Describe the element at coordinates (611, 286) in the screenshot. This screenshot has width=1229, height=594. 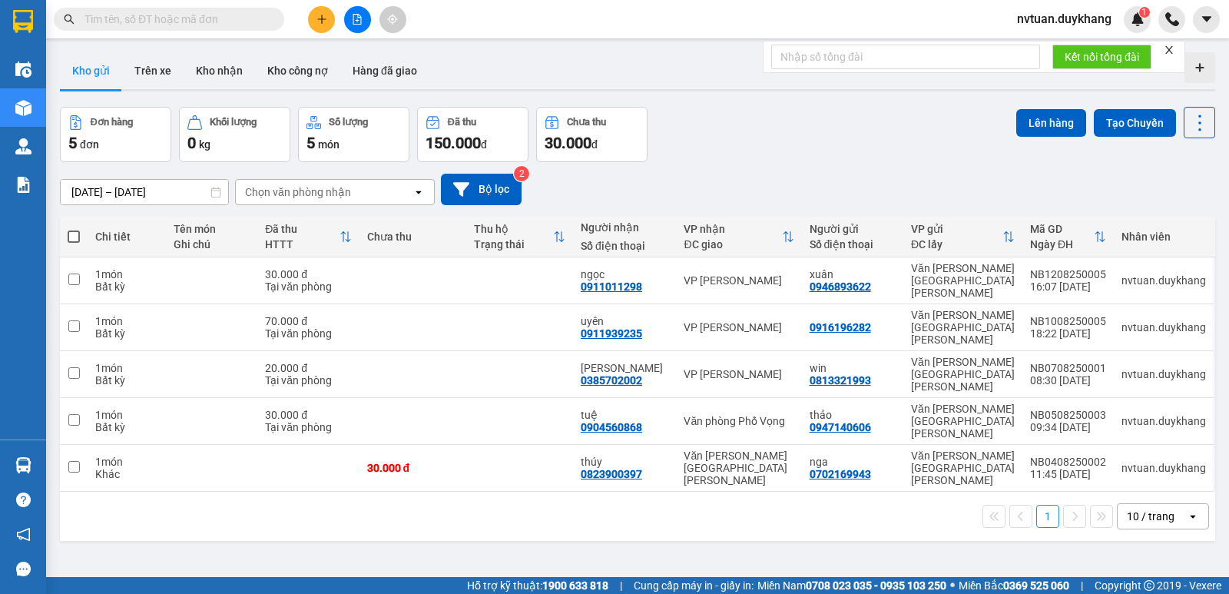
I see `div: 0911011298` at that location.